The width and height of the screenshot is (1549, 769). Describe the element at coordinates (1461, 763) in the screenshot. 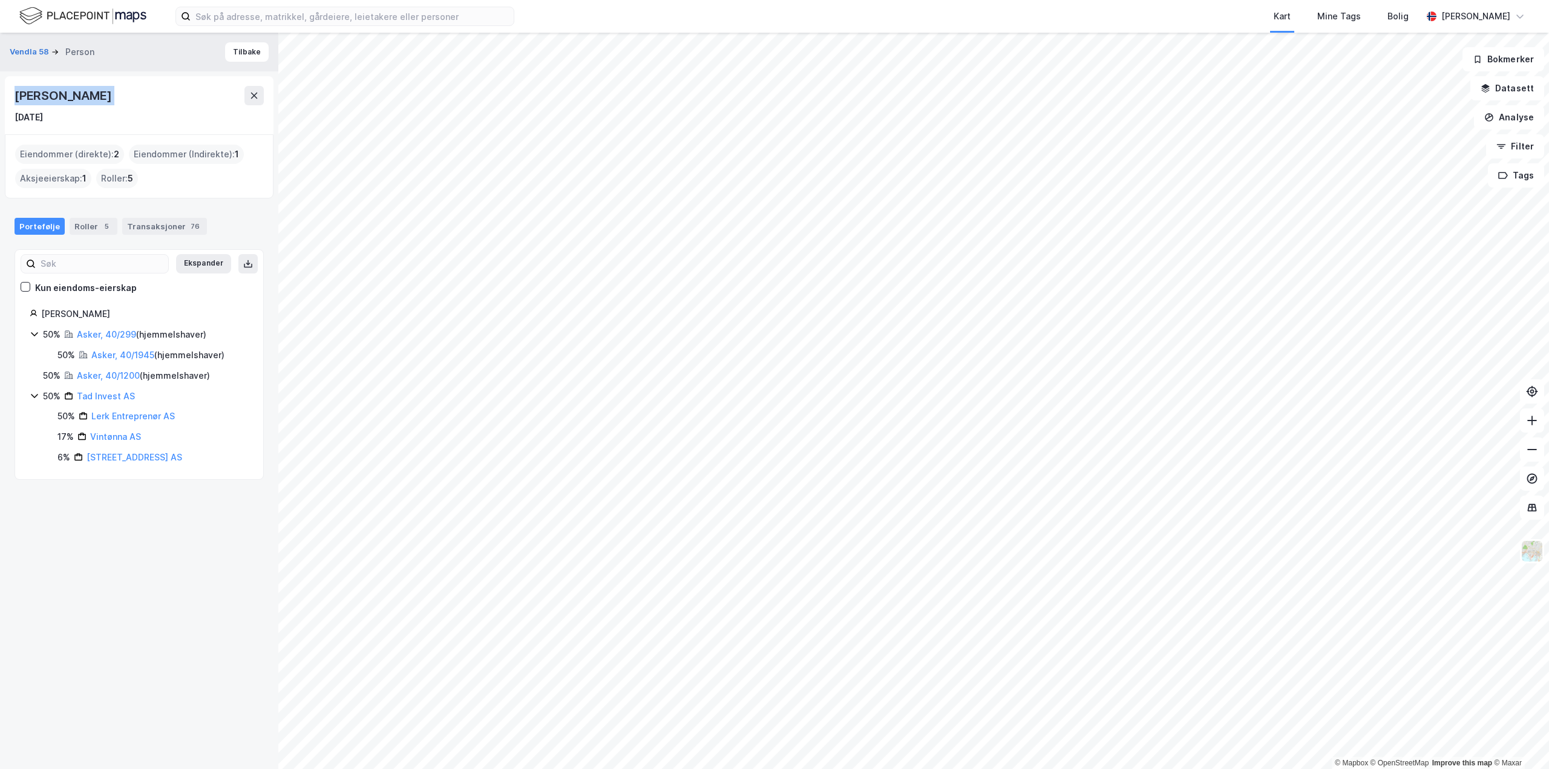

I see `a: Improve this map` at that location.